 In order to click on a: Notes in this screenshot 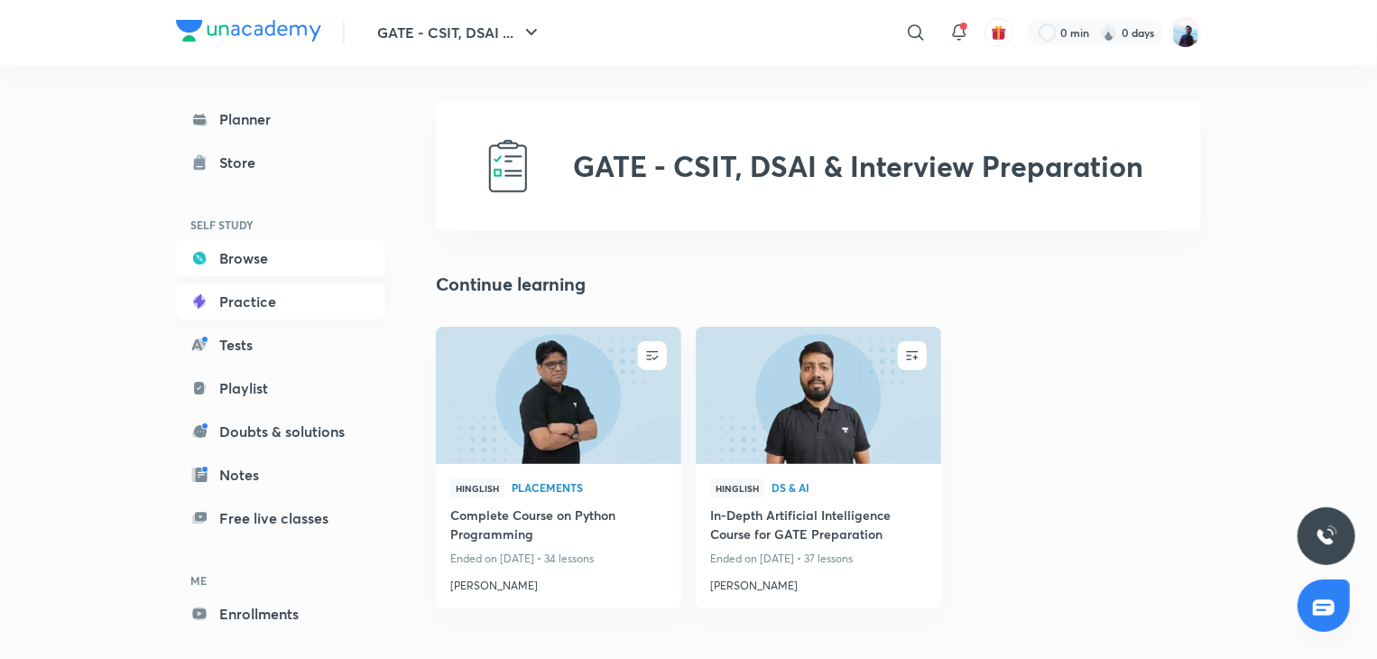, I will do `click(281, 475)`.